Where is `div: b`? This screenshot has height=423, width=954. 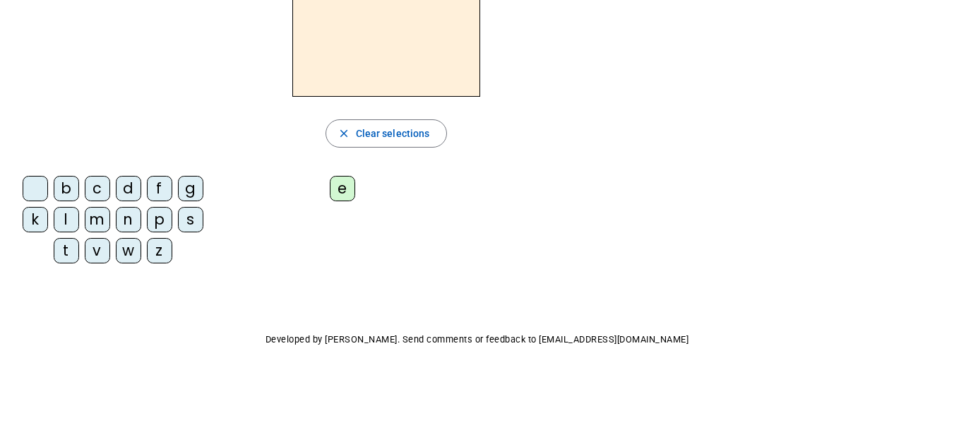
div: b is located at coordinates (66, 189).